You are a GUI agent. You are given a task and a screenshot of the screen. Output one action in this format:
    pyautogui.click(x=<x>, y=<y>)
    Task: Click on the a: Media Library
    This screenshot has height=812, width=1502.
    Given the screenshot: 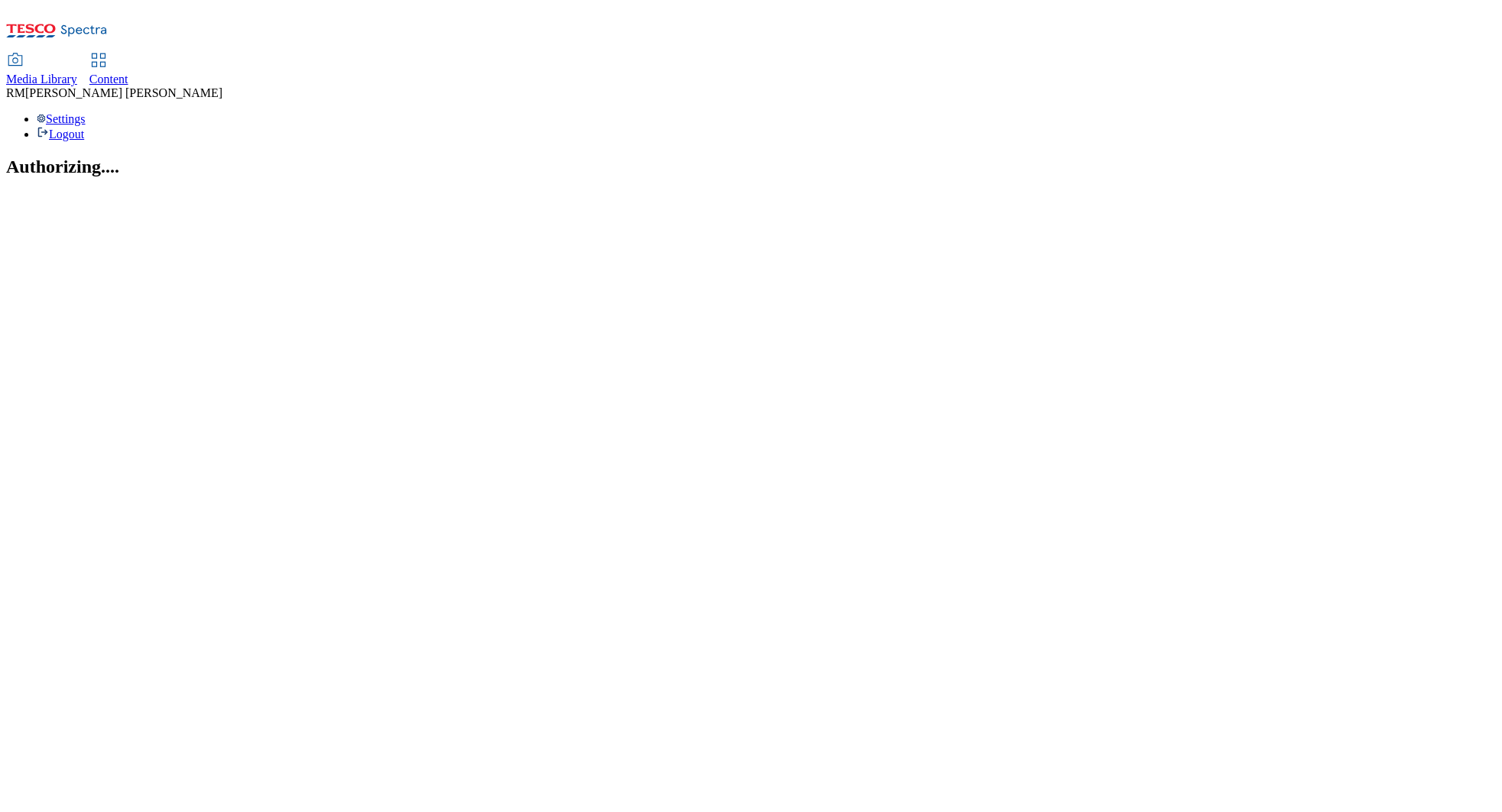 What is the action you would take?
    pyautogui.click(x=41, y=70)
    